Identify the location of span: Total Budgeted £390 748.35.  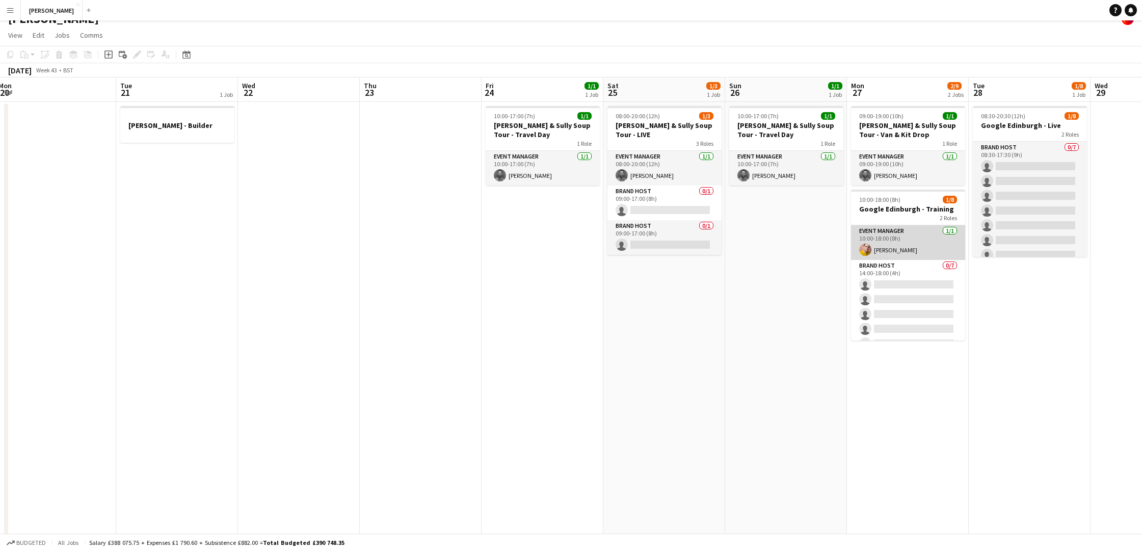
(304, 542).